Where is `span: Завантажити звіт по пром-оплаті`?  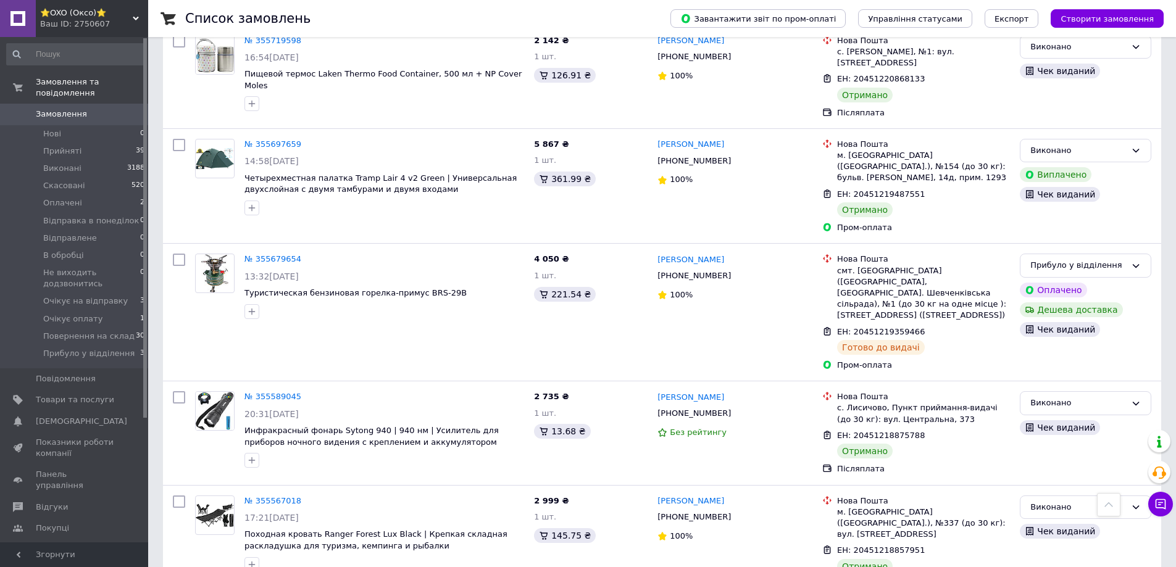
span: Завантажити звіт по пром-оплаті is located at coordinates (758, 19).